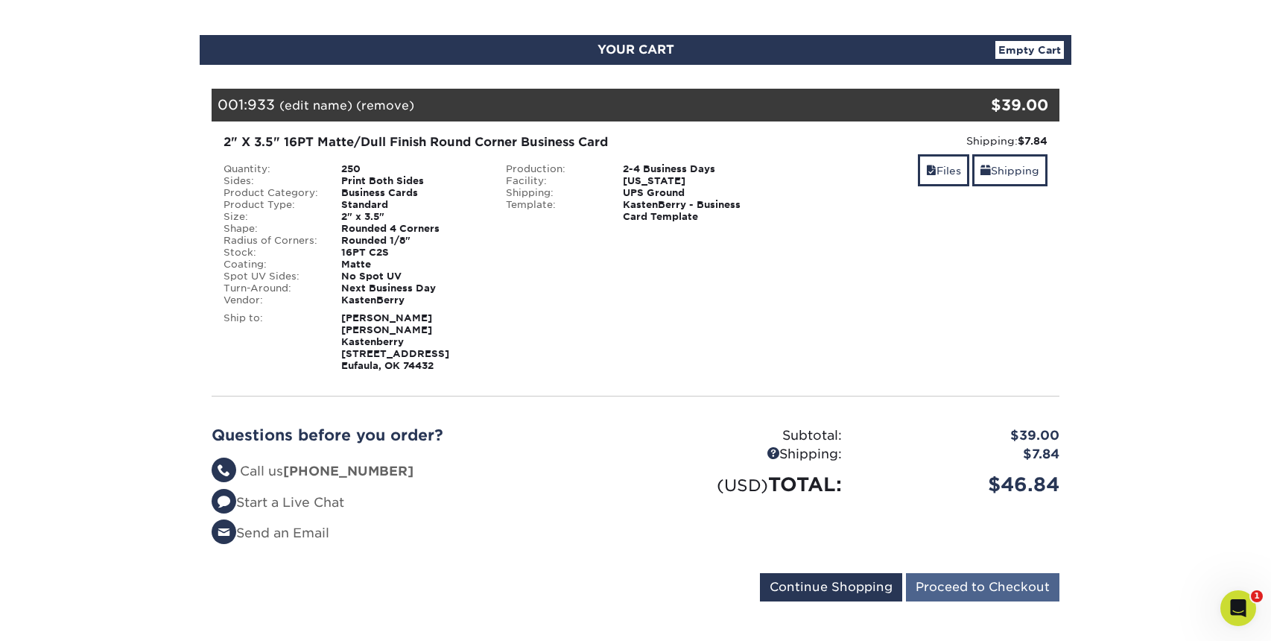  I want to click on span: YOUR CART, so click(635, 49).